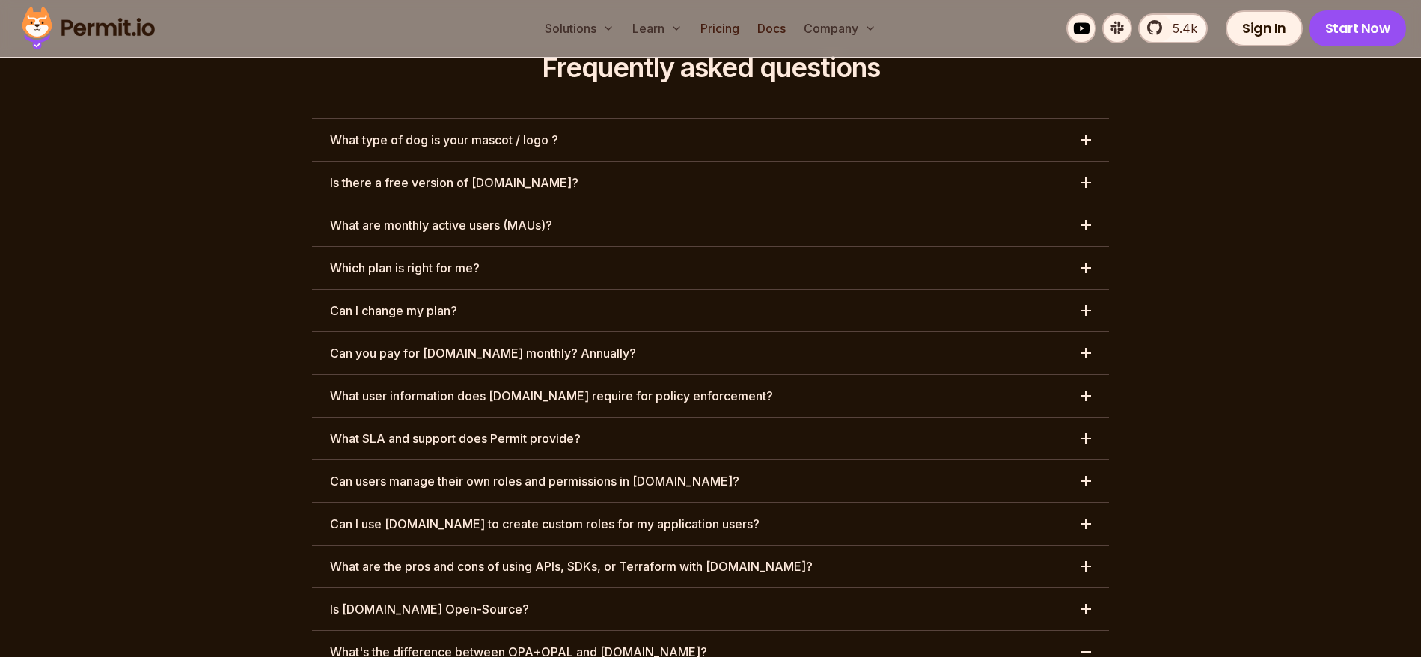  Describe the element at coordinates (720, 28) in the screenshot. I see `a: Pricing` at that location.